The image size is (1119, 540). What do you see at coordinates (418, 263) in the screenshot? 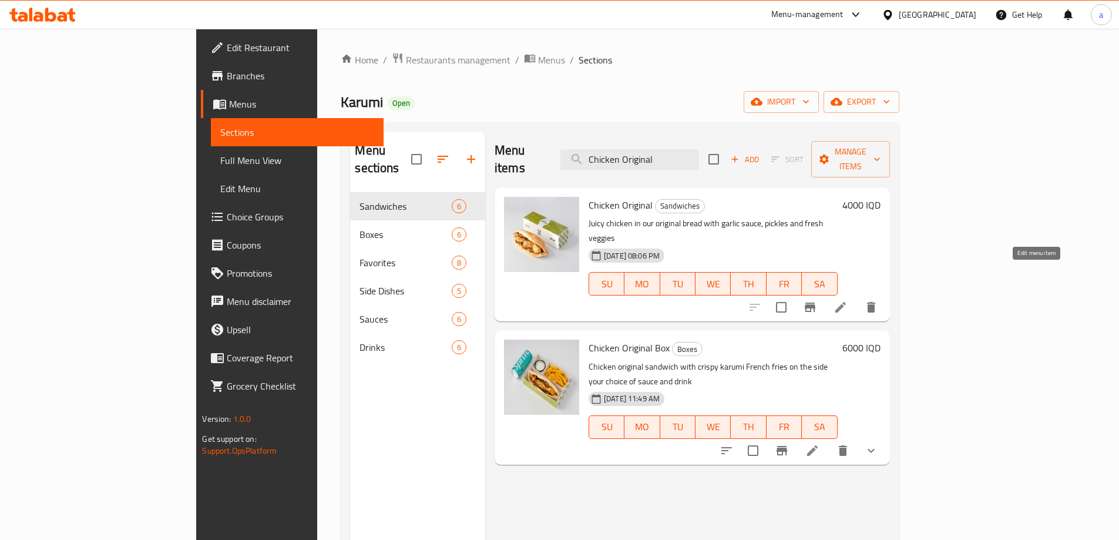
I see `div: Favorites8` at bounding box center [418, 263].